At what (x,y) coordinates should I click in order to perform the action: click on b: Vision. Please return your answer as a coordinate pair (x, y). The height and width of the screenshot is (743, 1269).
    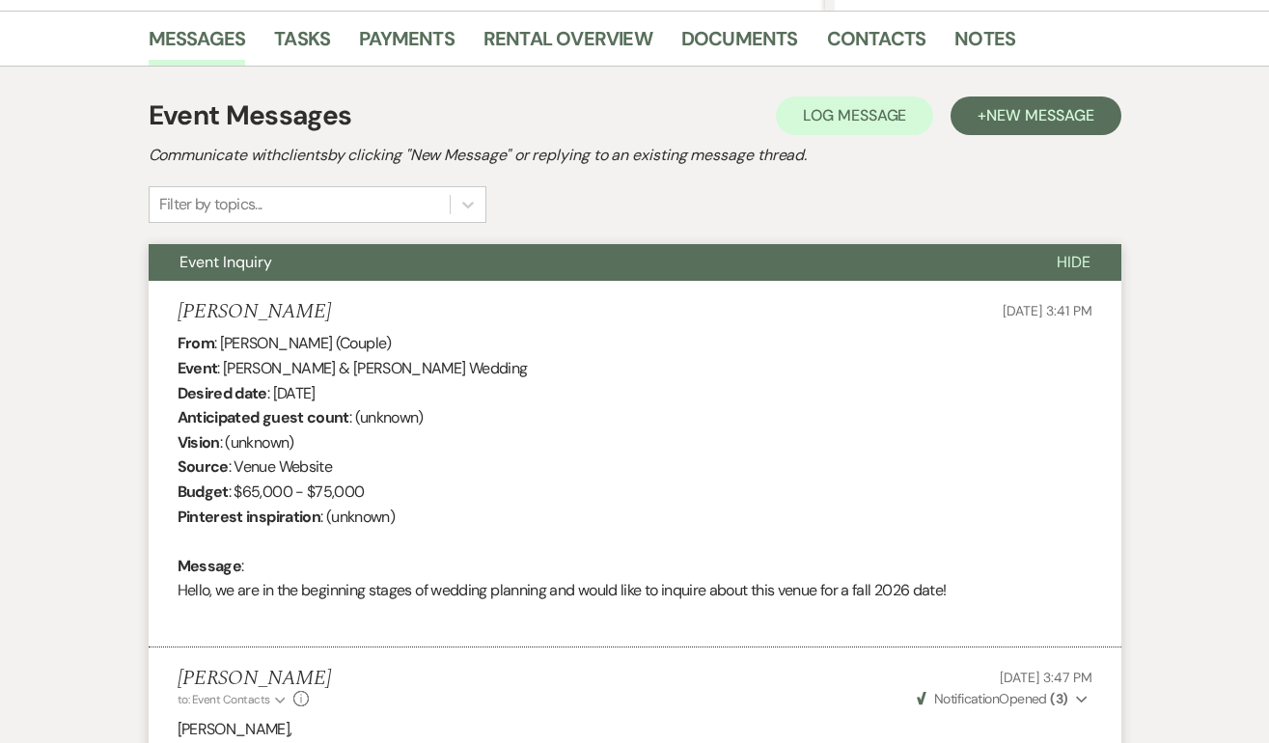
    Looking at the image, I should click on (199, 442).